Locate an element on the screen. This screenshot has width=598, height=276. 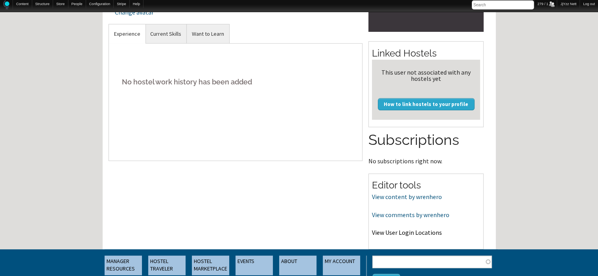
a: View comments by wrenhero is located at coordinates (411, 215).